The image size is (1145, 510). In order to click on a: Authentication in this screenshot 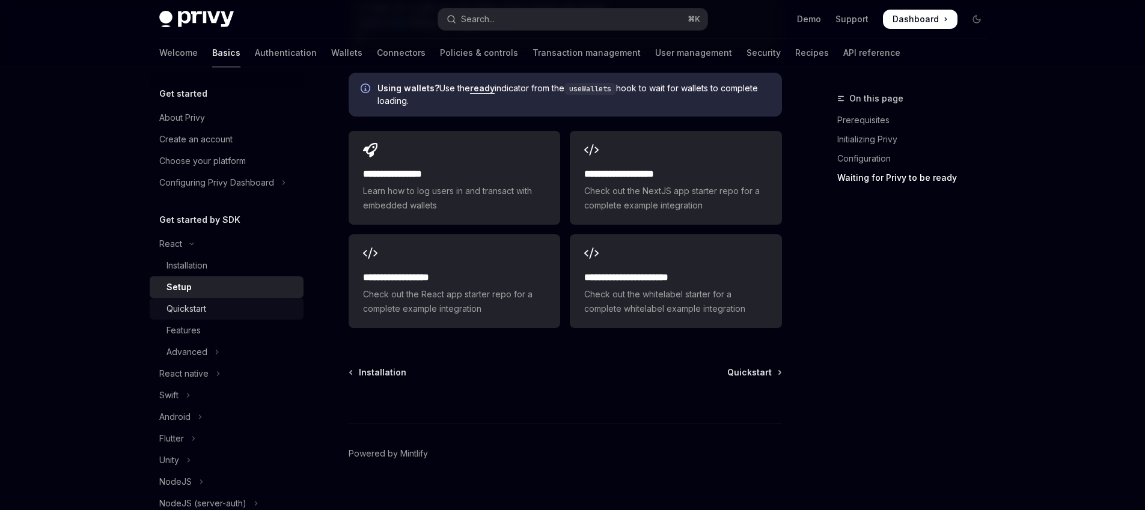, I will do `click(285, 53)`.